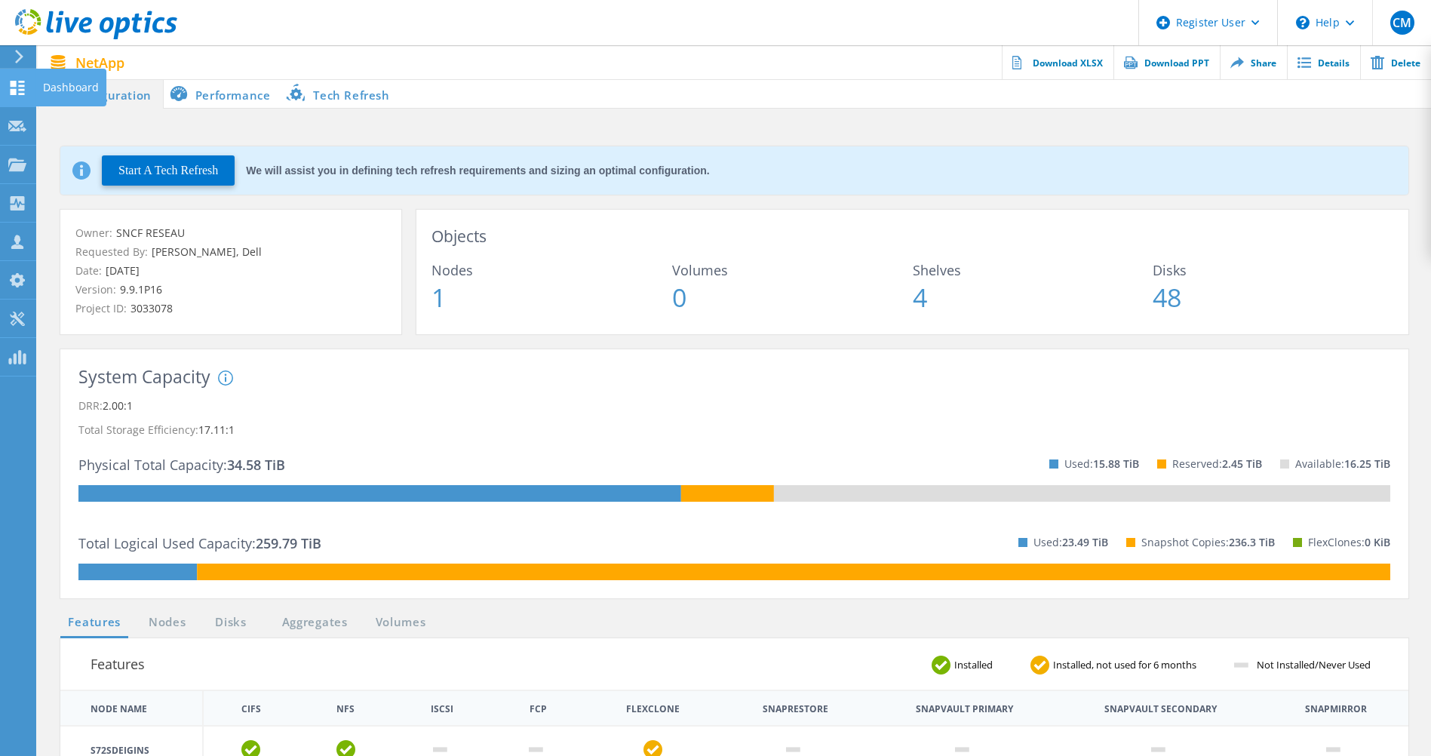 This screenshot has height=756, width=1431. Describe the element at coordinates (1402, 23) in the screenshot. I see `span: CM` at that location.